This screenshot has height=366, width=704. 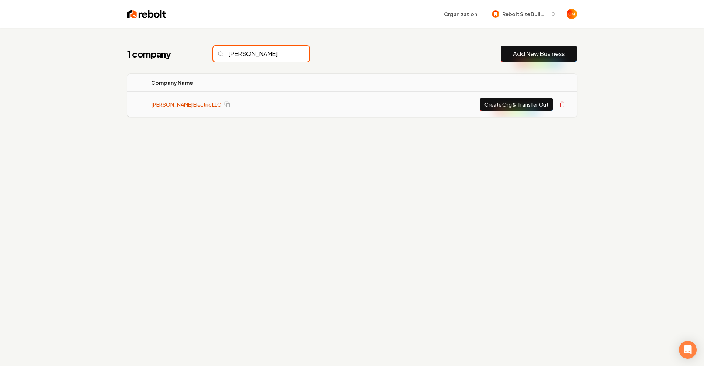 I want to click on th: Company Name, so click(x=246, y=83).